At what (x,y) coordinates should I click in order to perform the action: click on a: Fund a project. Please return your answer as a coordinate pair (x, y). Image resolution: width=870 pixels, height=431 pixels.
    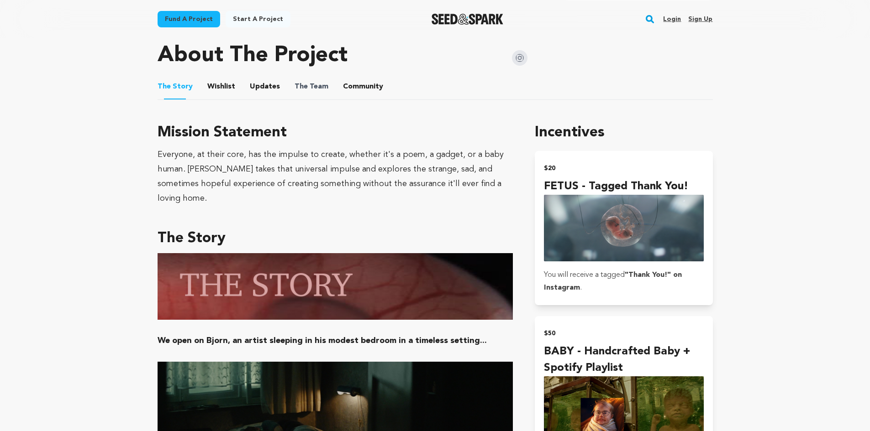
    Looking at the image, I should click on (189, 19).